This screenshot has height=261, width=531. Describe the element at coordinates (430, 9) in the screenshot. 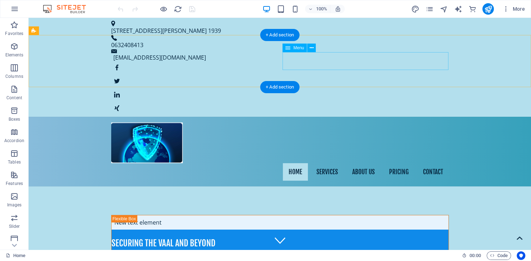

I see `button: pages` at that location.